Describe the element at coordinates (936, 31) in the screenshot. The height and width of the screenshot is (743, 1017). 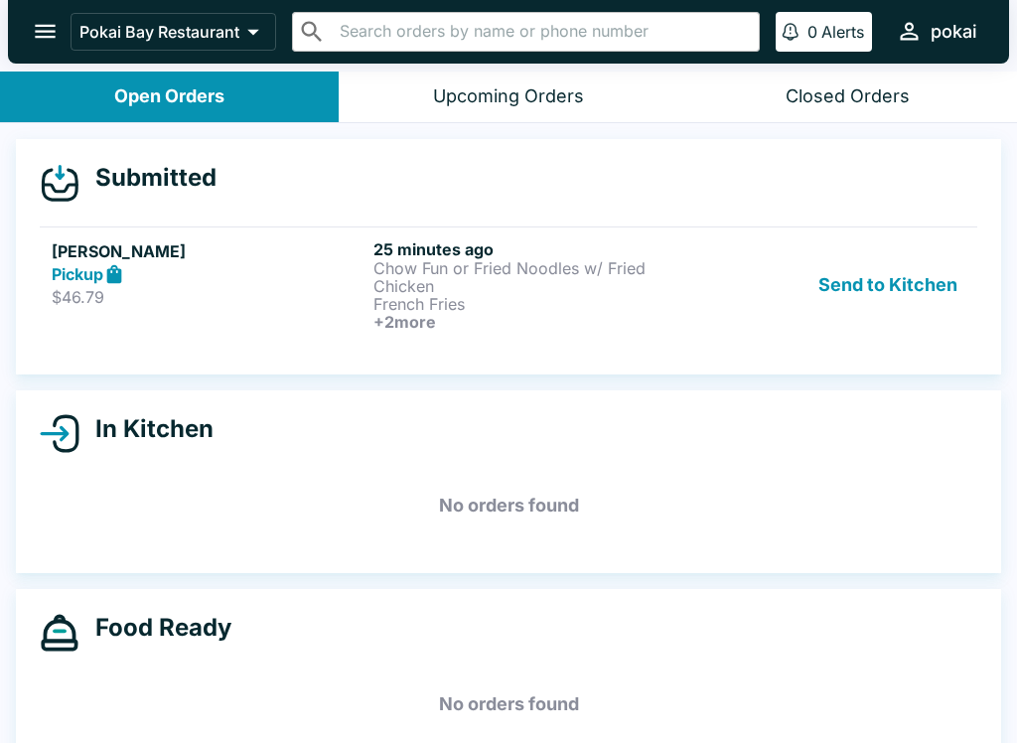
I see `button: pokai` at that location.